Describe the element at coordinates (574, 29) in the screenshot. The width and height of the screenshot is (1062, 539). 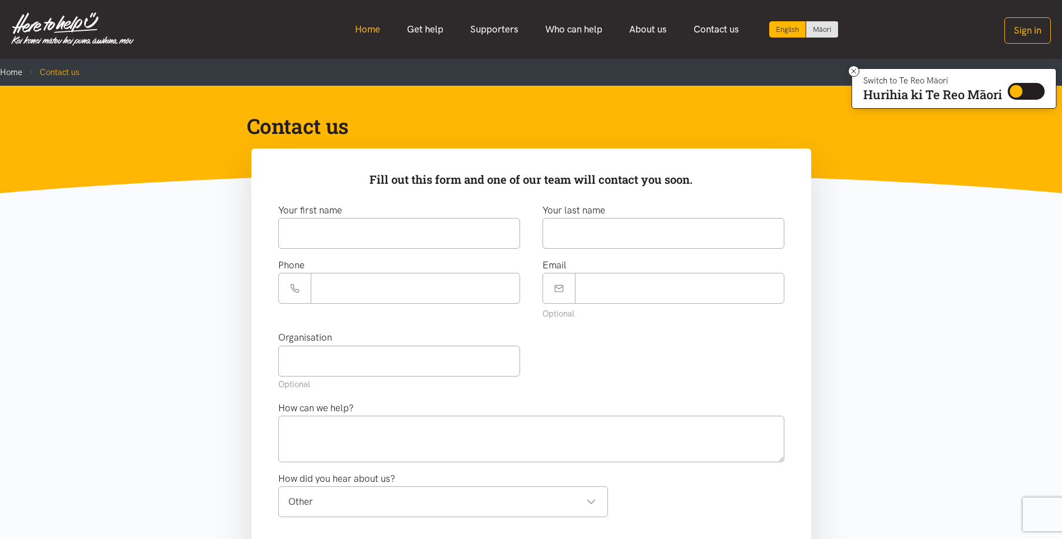
I see `a: Who can help` at that location.